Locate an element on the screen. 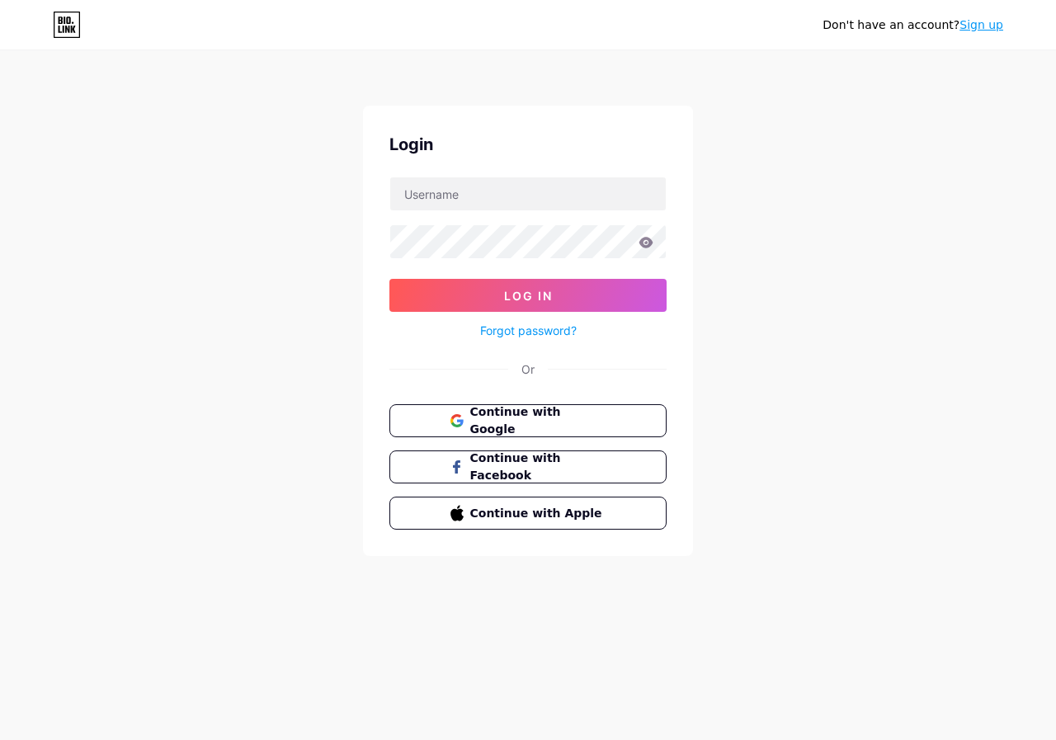  a: Continue with Facebook is located at coordinates (528, 467).